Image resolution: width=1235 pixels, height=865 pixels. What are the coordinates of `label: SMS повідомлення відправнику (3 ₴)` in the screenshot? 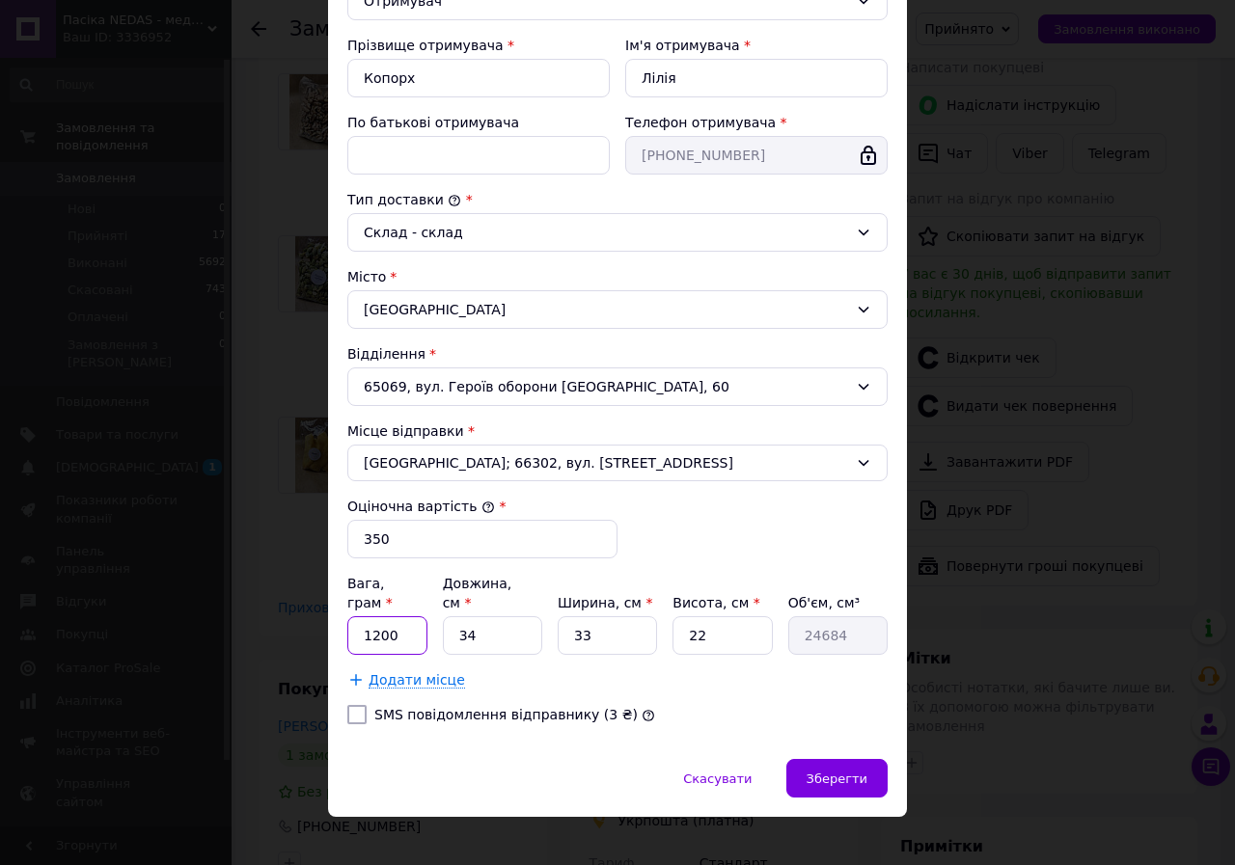 It's located at (506, 715).